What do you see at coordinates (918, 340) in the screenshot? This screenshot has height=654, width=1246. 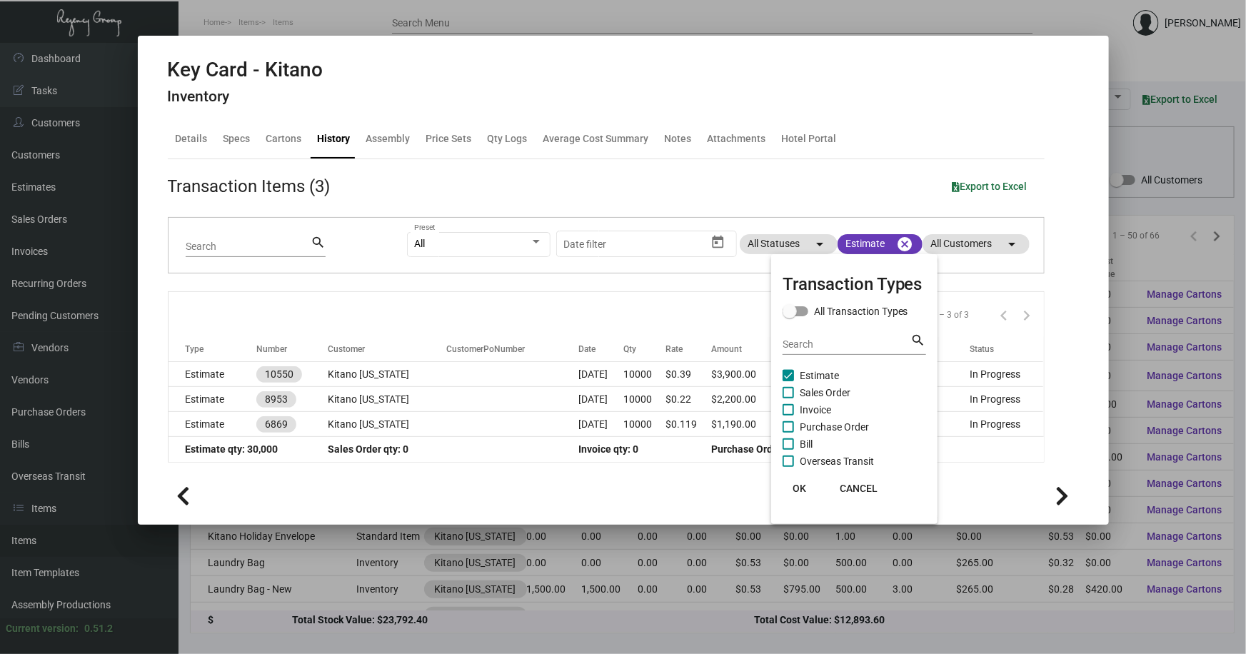 I see `mat-icon: search` at bounding box center [918, 340].